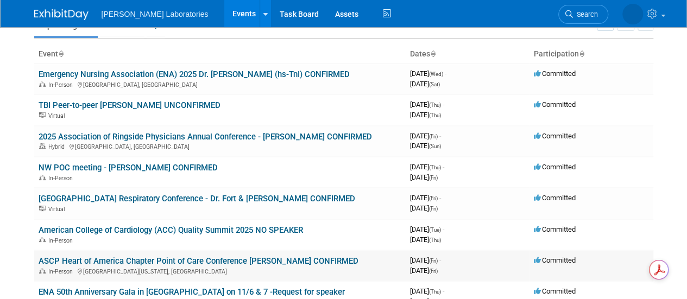 This screenshot has height=299, width=687. I want to click on a: American College of Cardiology (ACC) Quality Summit 2025 NO SPEAKER, so click(170, 230).